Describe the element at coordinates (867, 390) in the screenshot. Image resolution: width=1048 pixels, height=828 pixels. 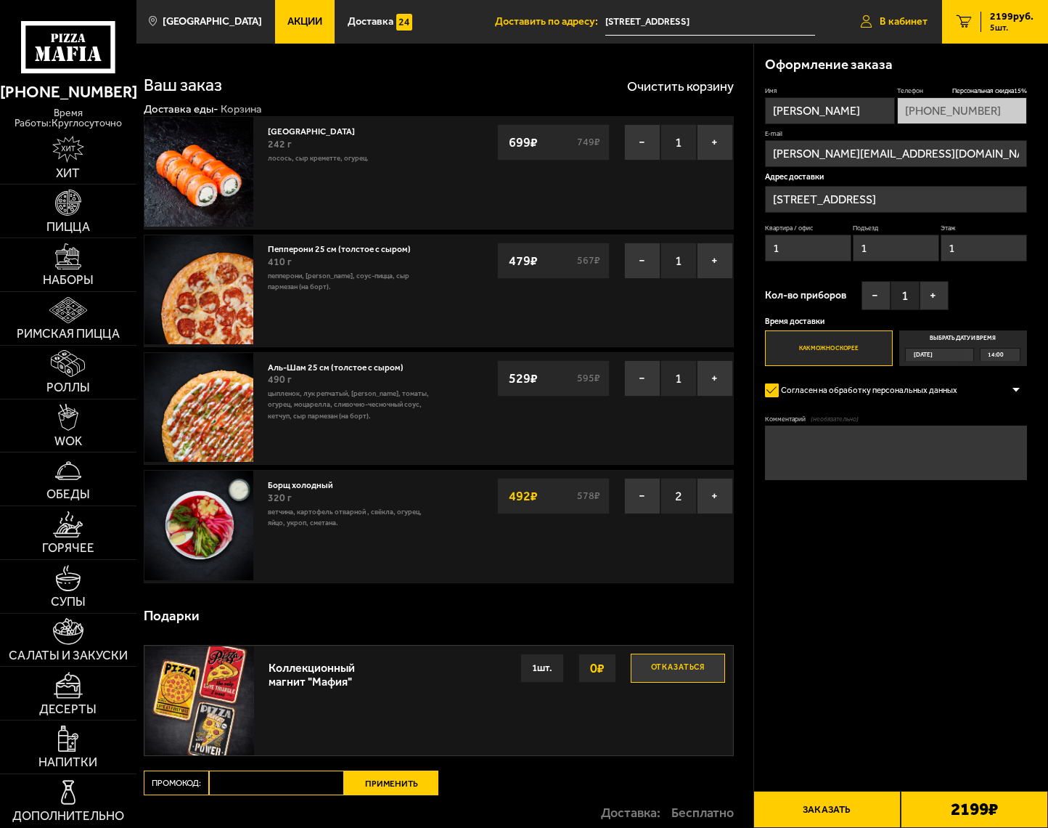
I see `label: Согласен на обработку персональных данных` at that location.